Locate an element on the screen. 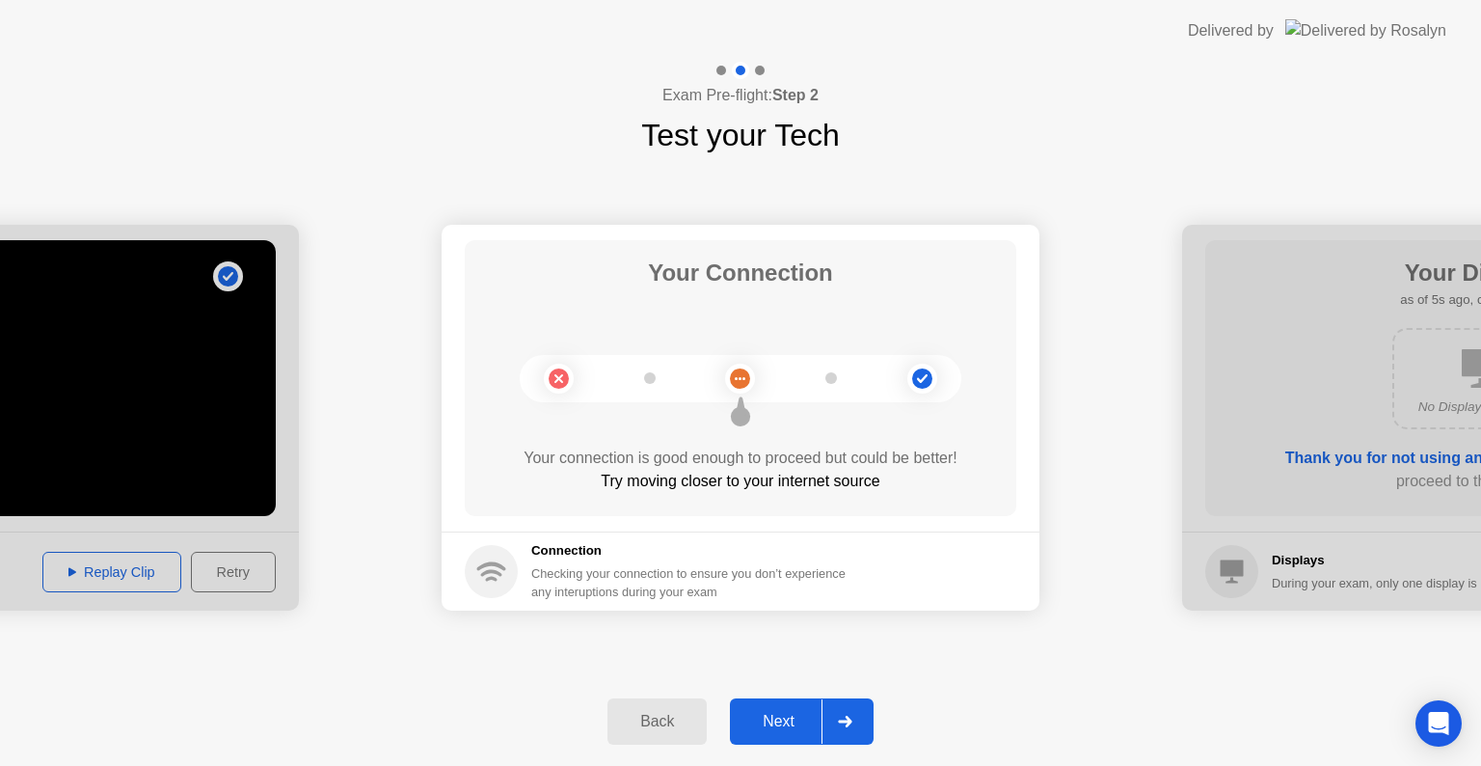 This screenshot has width=1481, height=766. div: Open Intercom Messenger is located at coordinates (1439, 723).